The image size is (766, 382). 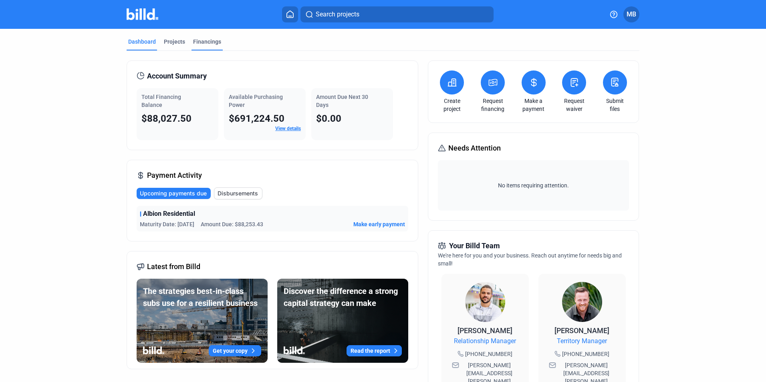 What do you see at coordinates (166, 119) in the screenshot?
I see `span: $88,027.50` at bounding box center [166, 119].